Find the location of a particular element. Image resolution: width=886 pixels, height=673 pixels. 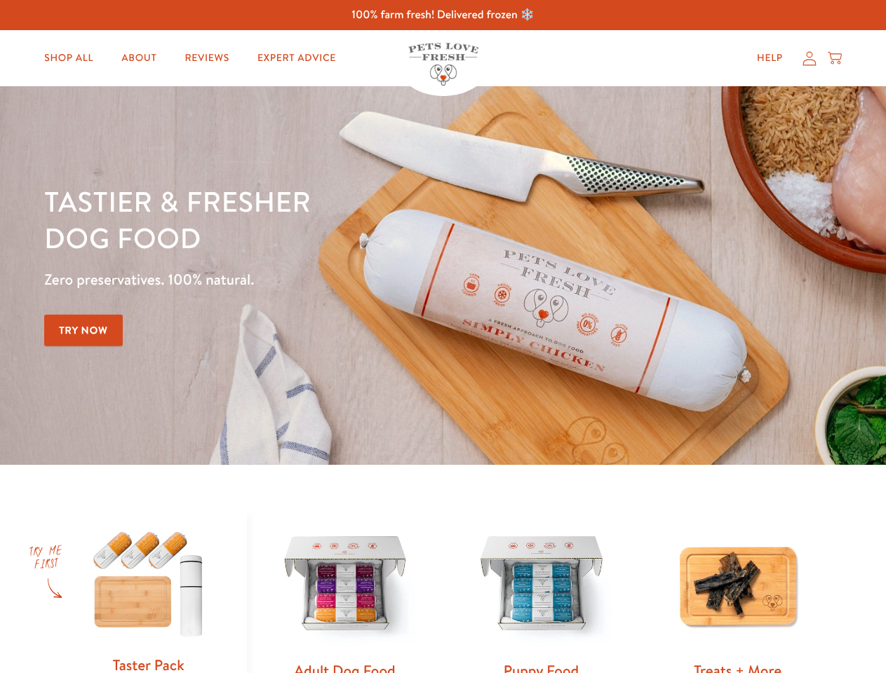

a: Expert Advice is located at coordinates (297, 58).